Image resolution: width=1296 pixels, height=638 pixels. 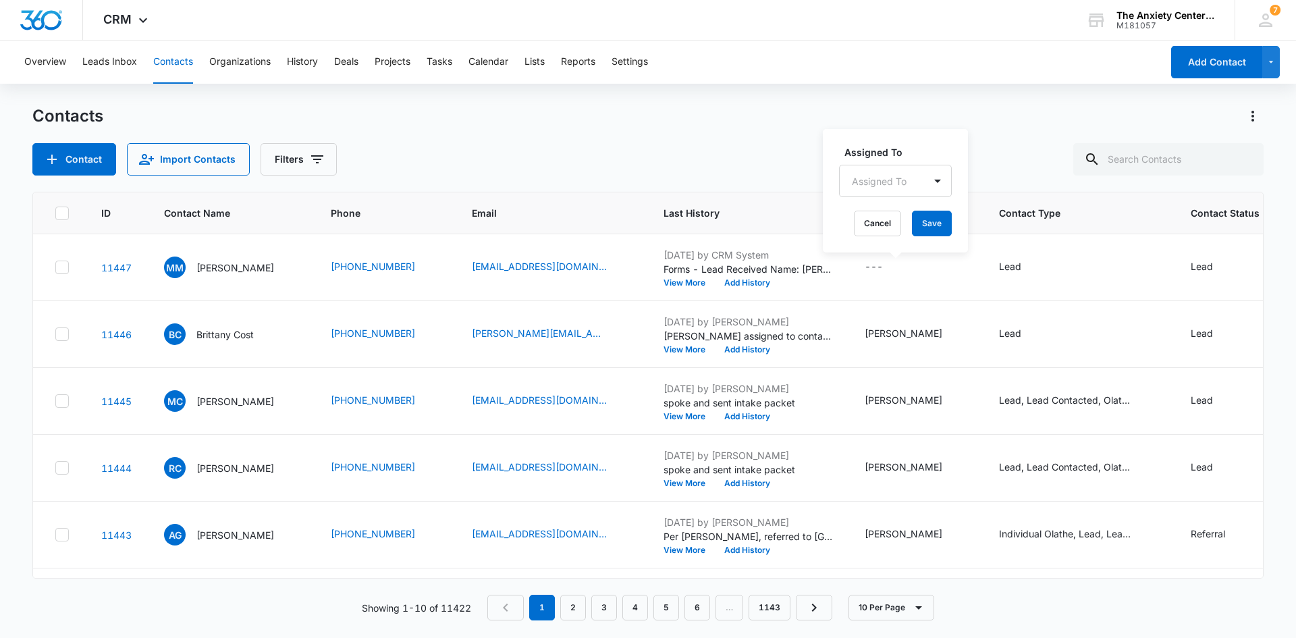 What do you see at coordinates (541, 213) in the screenshot?
I see `span: Email` at bounding box center [541, 213].